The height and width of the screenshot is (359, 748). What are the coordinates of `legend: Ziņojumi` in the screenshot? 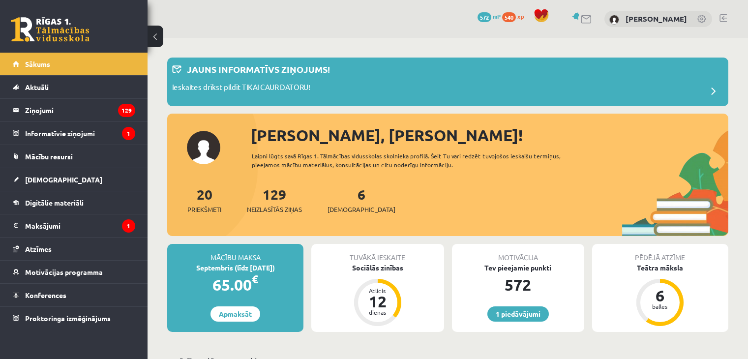 It's located at (80, 110).